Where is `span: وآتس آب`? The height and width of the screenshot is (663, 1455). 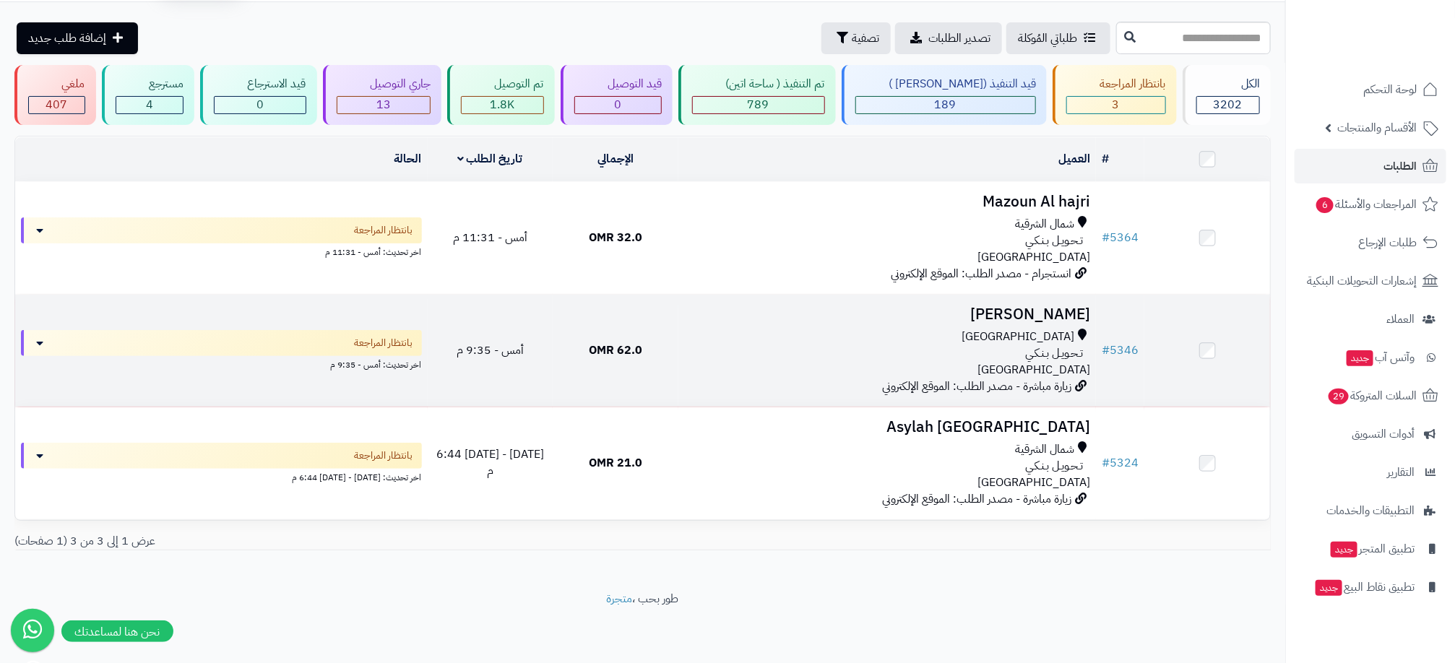
span: وآتس آب is located at coordinates (1380, 358).